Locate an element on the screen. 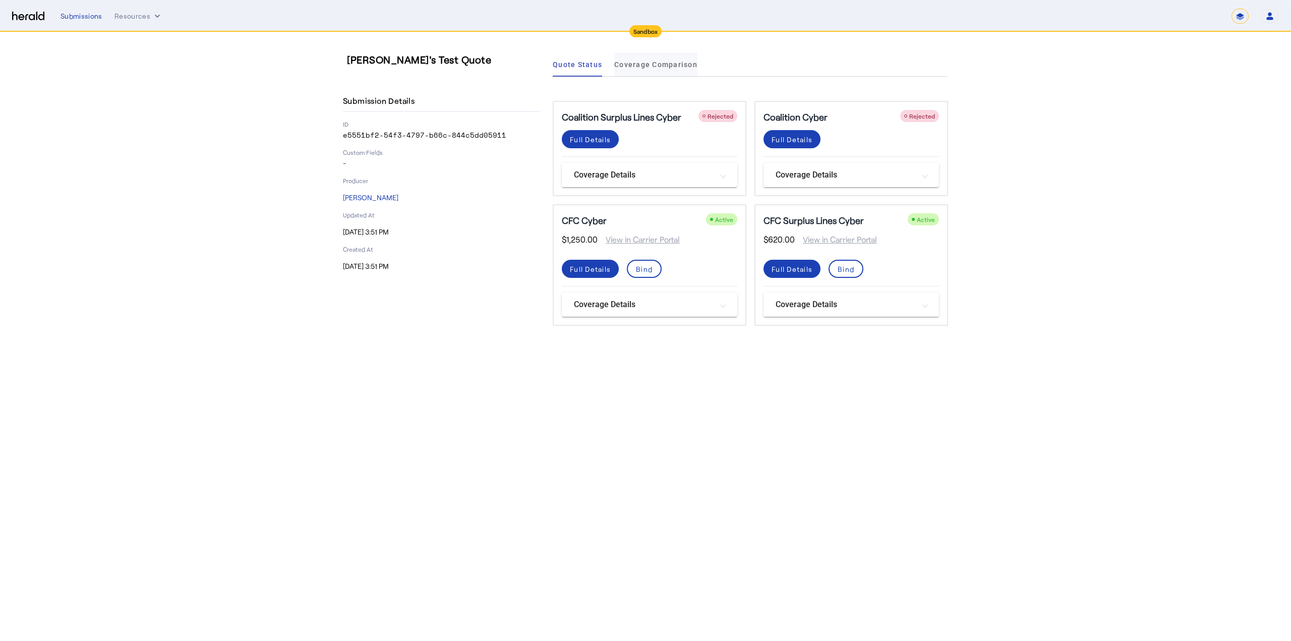 This screenshot has width=1291, height=641. span: Coverage Comparison is located at coordinates (656, 65).